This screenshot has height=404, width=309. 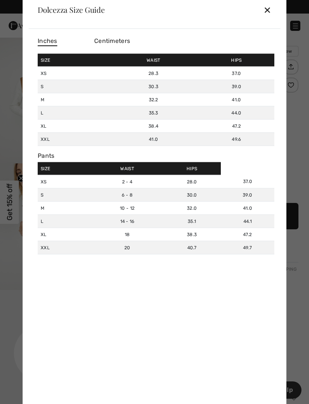 What do you see at coordinates (153, 126) in the screenshot?
I see `td: 38.4` at bounding box center [153, 126].